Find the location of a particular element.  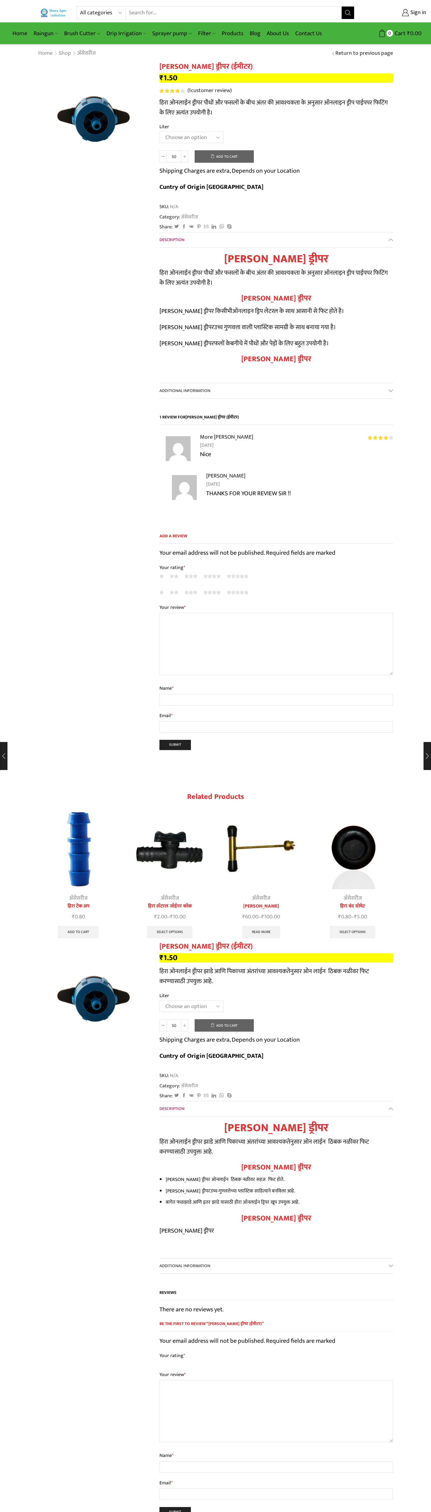

span: बगीचे में पौधों और पेड़ों के लिए बहुत उपयोगी है। is located at coordinates (279, 343).